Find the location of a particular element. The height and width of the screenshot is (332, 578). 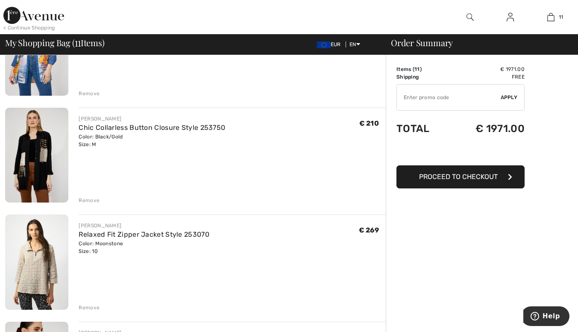

div: Color: Moonstone Size: 10 is located at coordinates (144, 247).